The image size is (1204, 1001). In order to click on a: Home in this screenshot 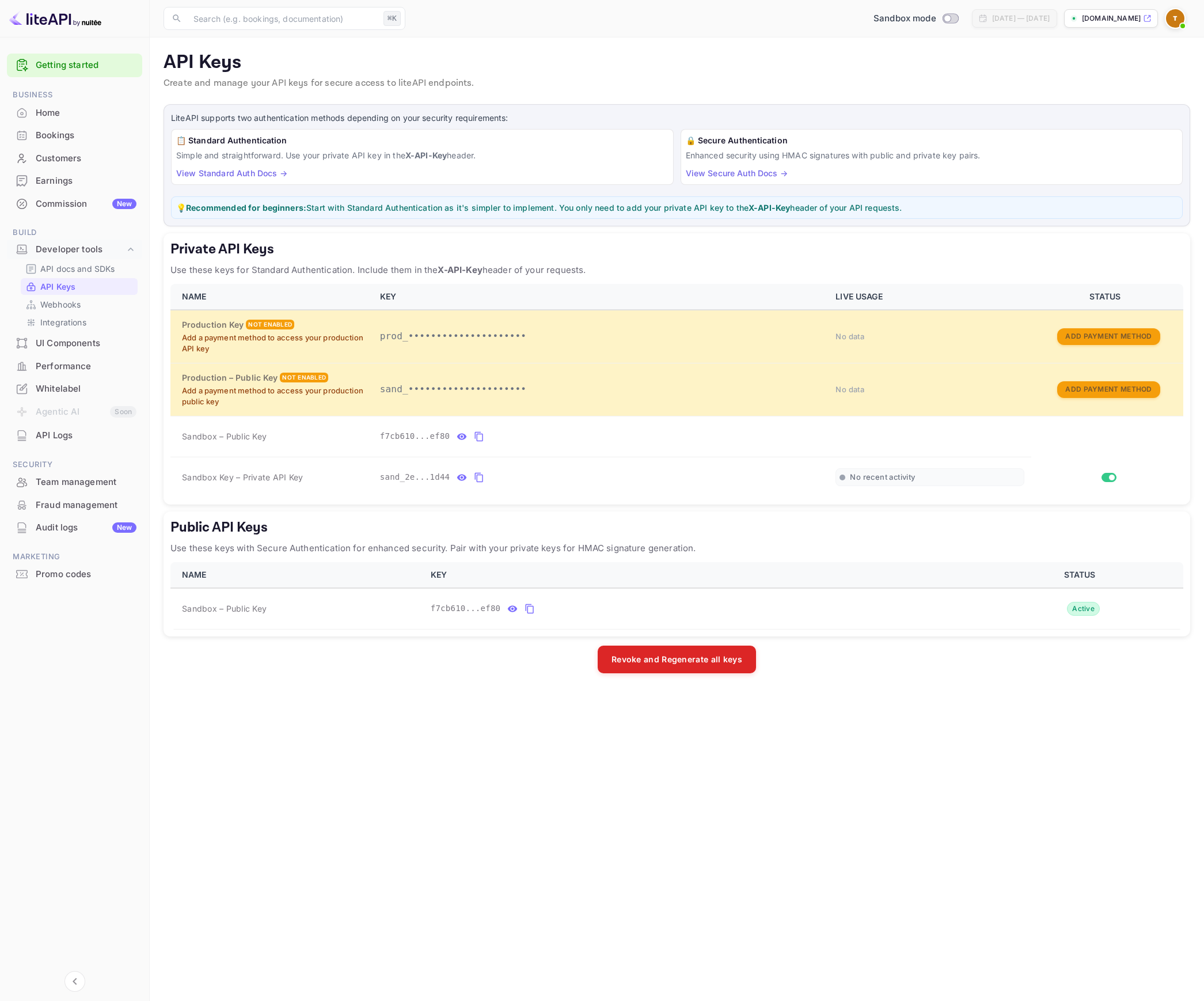, I will do `click(74, 112)`.